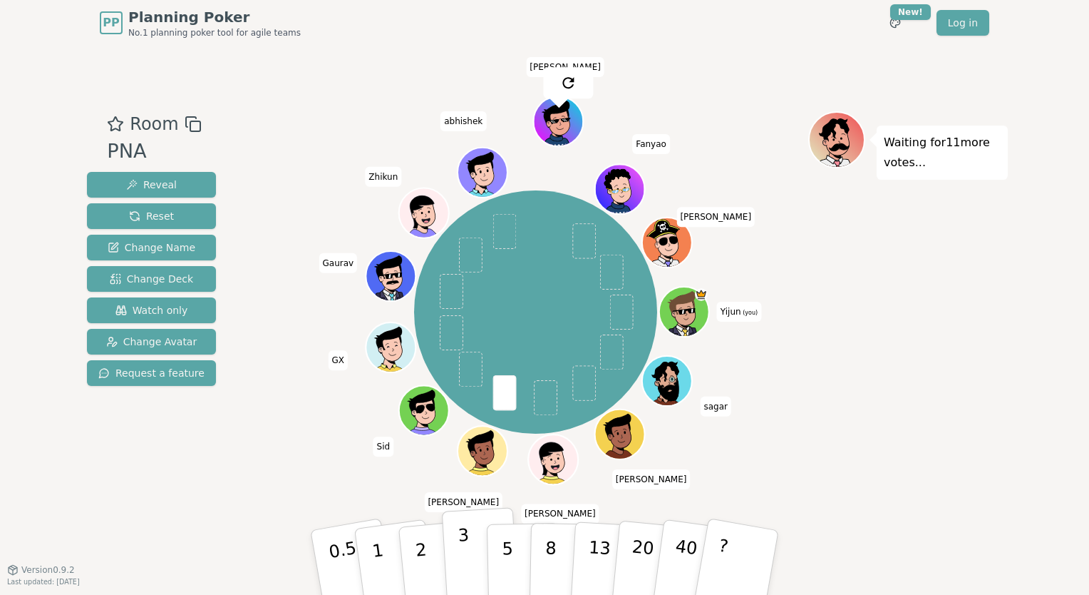 This screenshot has width=1089, height=595. Describe the element at coordinates (215, 17) in the screenshot. I see `span: Planning Poker` at that location.